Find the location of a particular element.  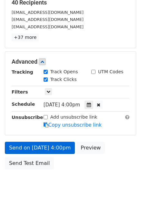

div: Chat Widget is located at coordinates (125, 183).